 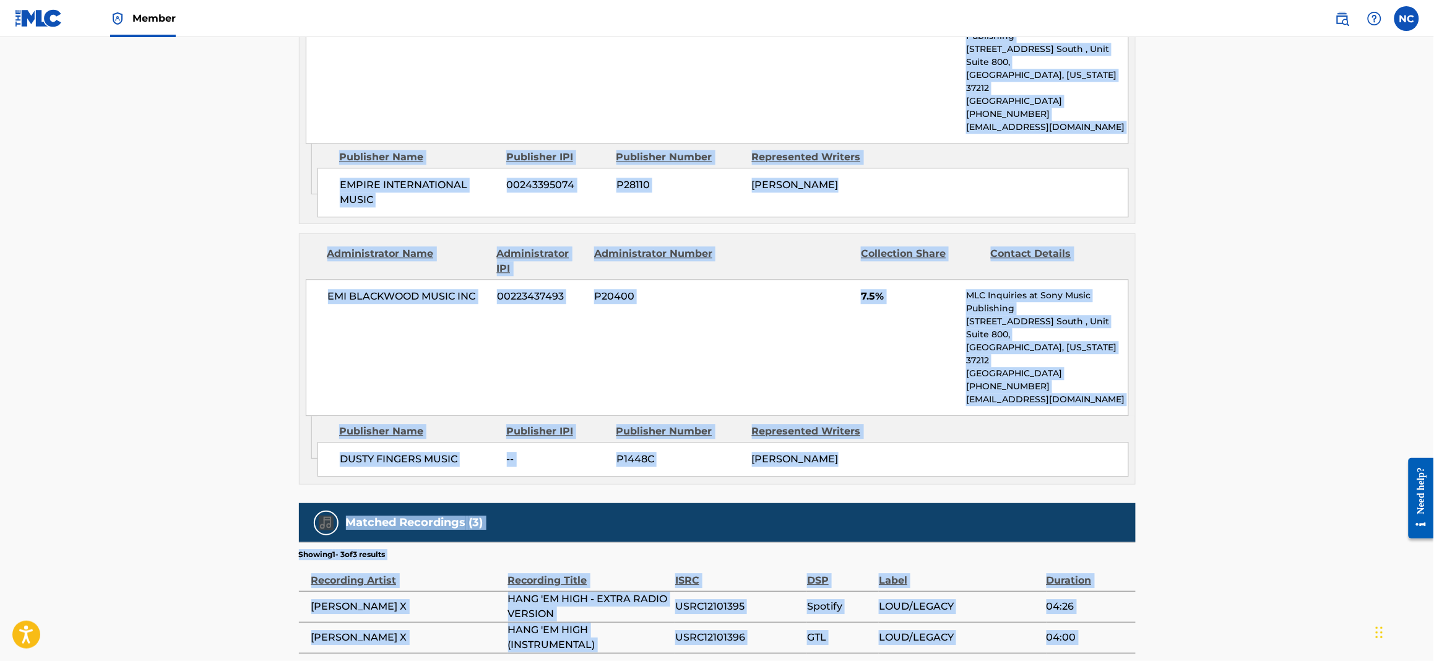 I want to click on span: GTL, so click(x=840, y=637).